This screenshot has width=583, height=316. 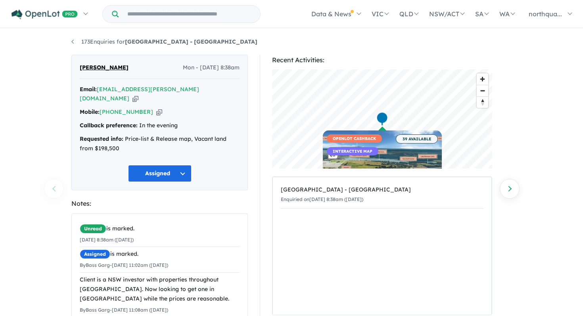 I want to click on strong: Mobile:, so click(x=90, y=112).